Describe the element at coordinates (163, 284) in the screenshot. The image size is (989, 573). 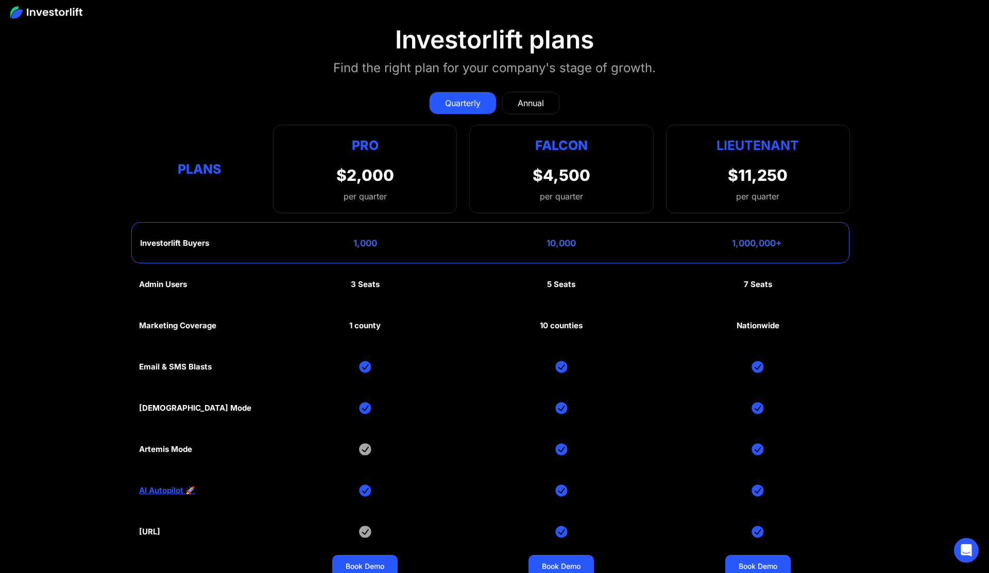
I see `div: Admin Users` at that location.